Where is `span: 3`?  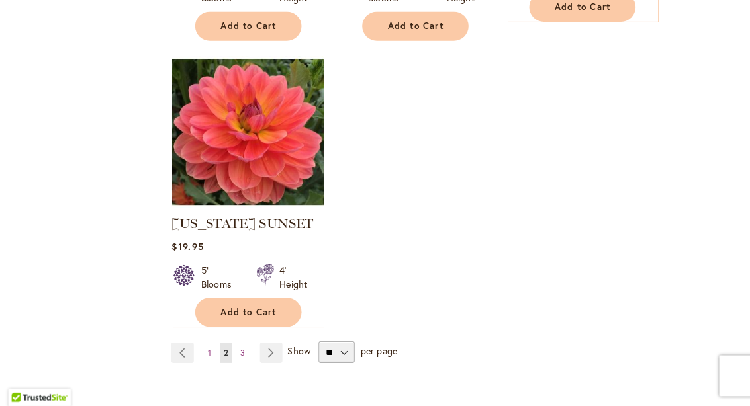 span: 3 is located at coordinates (241, 354).